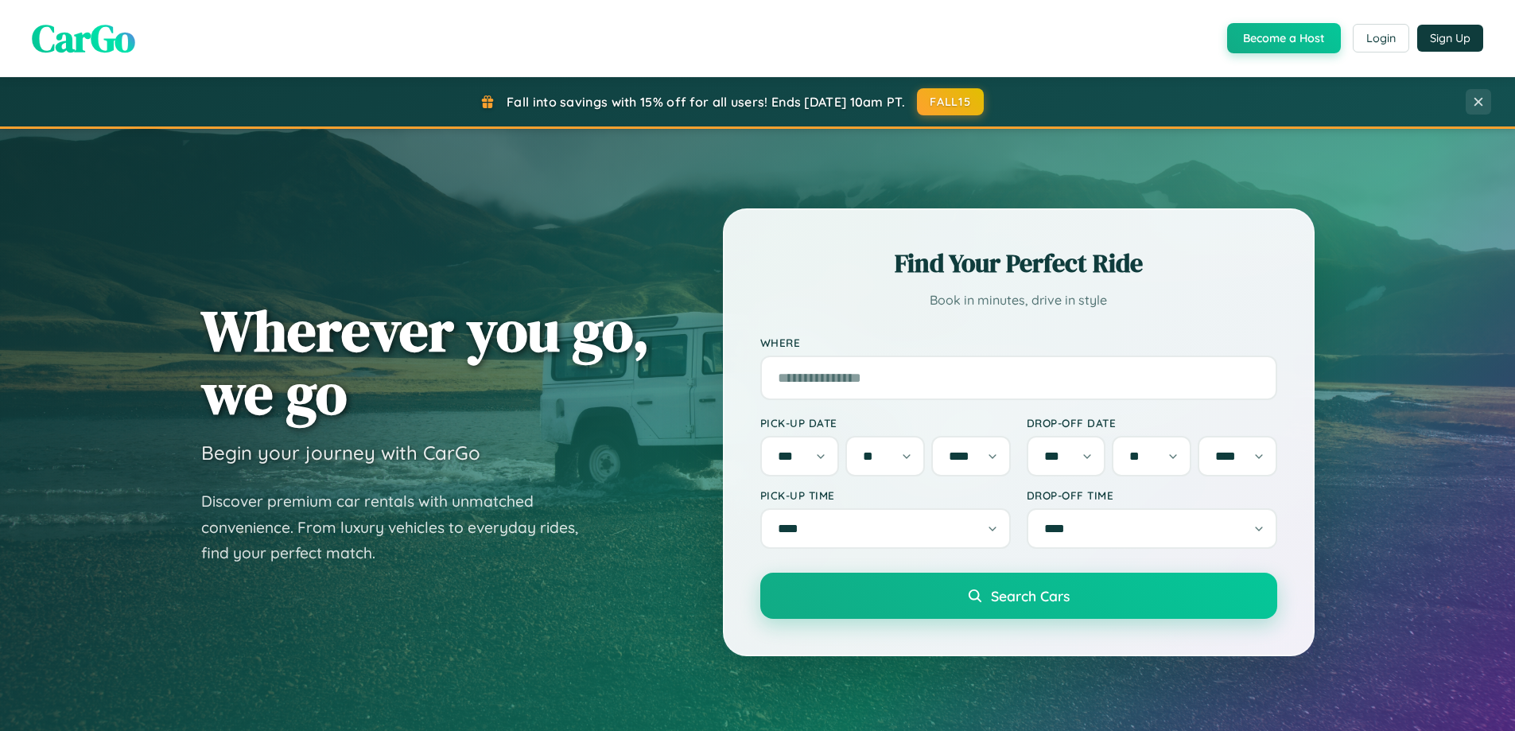 The height and width of the screenshot is (731, 1515). What do you see at coordinates (1019, 300) in the screenshot?
I see `p: Book in minutes, drive in style` at bounding box center [1019, 300].